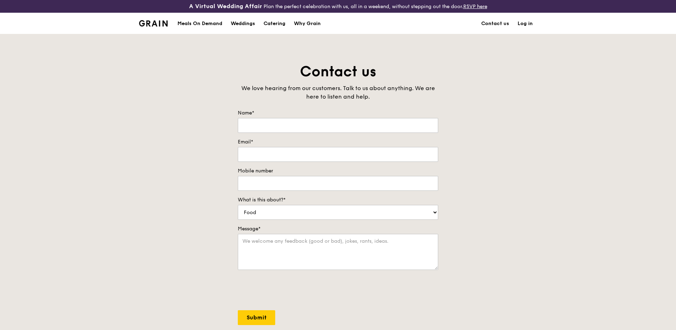 The width and height of the screenshot is (676, 330). I want to click on label: Message*, so click(338, 229).